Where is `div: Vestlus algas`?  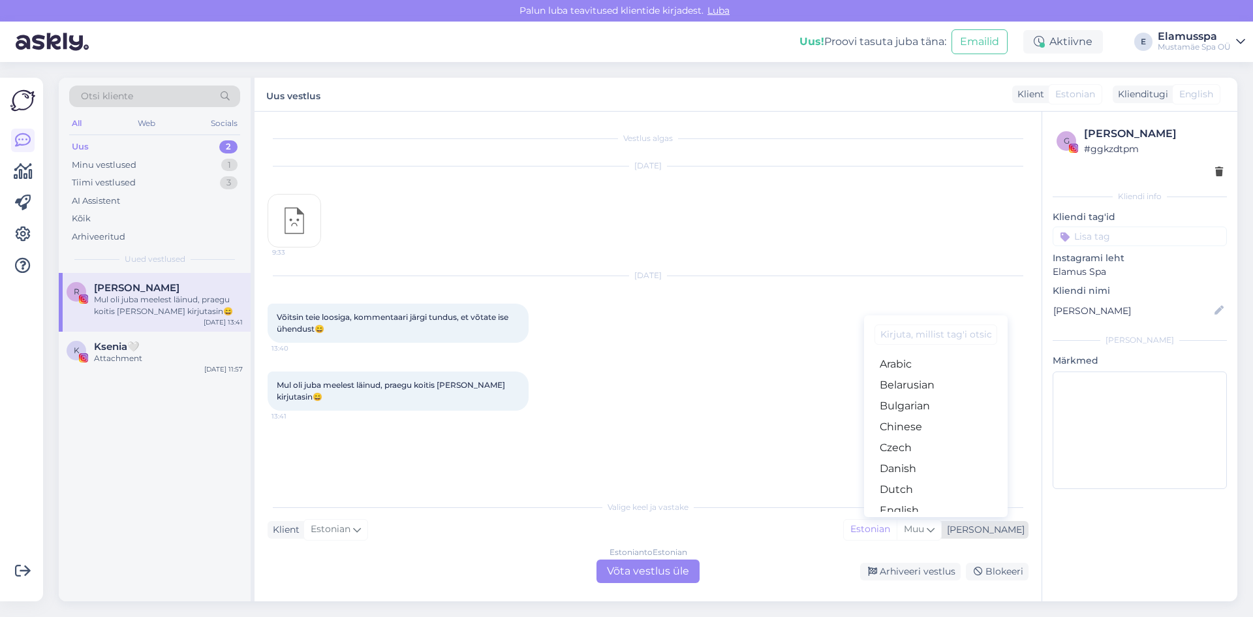
div: Vestlus algas is located at coordinates (648, 138).